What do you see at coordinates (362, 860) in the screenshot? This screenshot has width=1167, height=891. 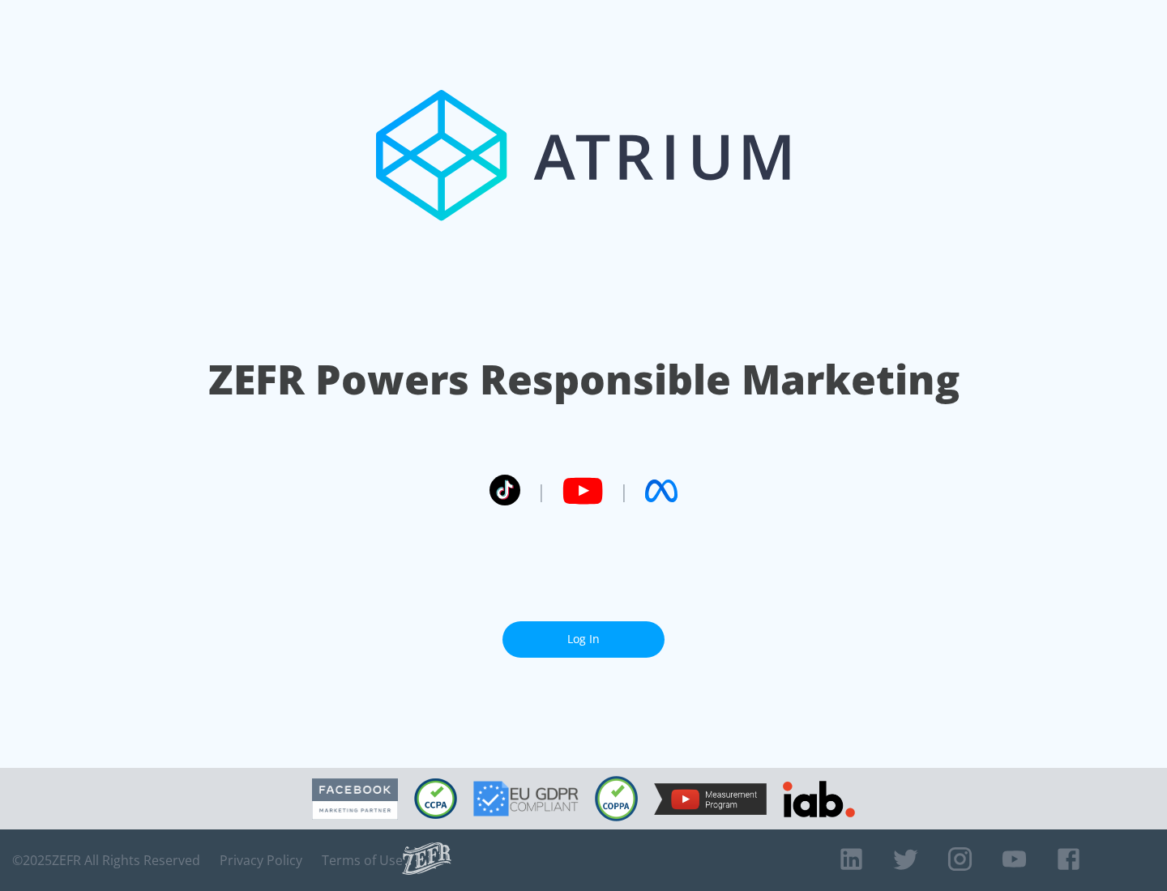 I see `a: Terms of Use` at bounding box center [362, 860].